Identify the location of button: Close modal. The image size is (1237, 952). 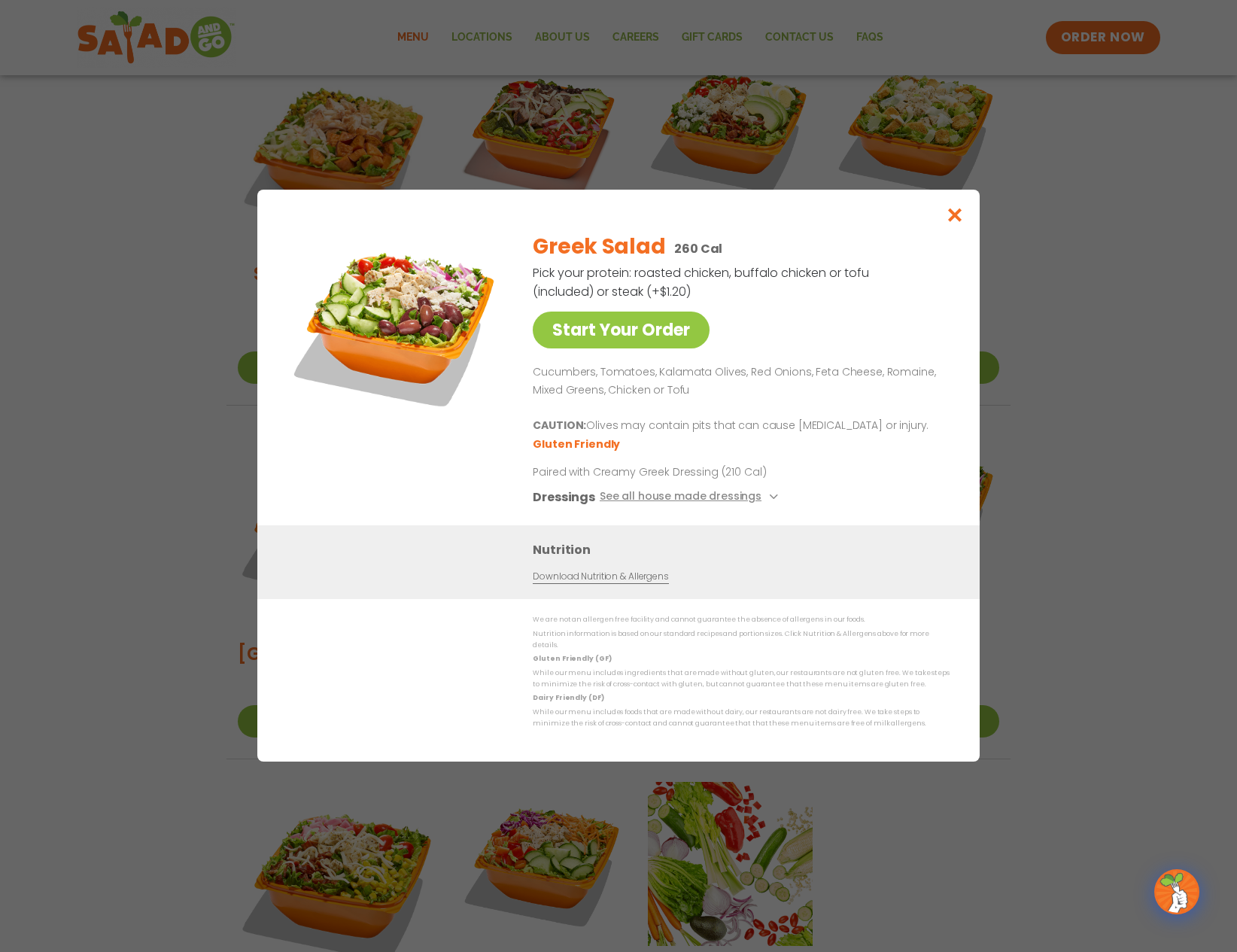
(955, 214).